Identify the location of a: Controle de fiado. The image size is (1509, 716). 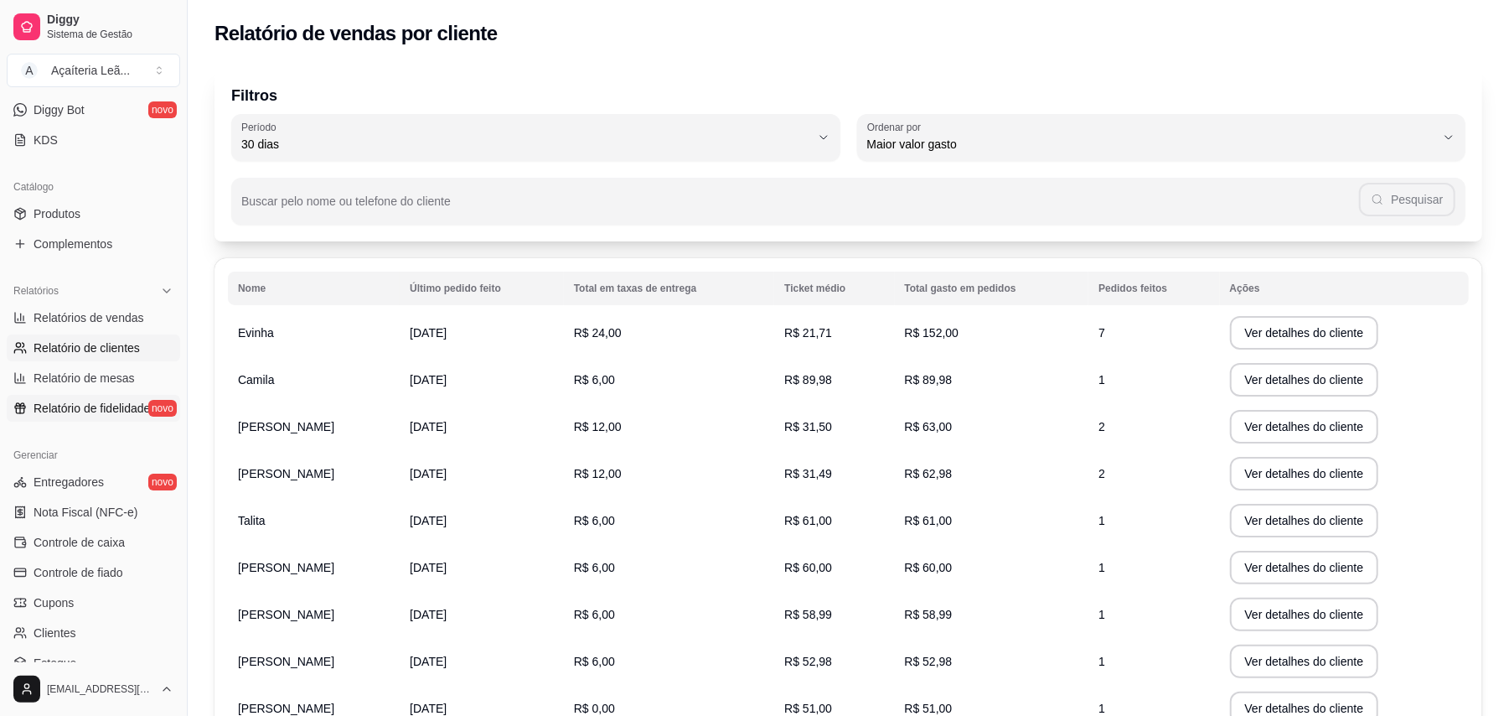
(93, 572).